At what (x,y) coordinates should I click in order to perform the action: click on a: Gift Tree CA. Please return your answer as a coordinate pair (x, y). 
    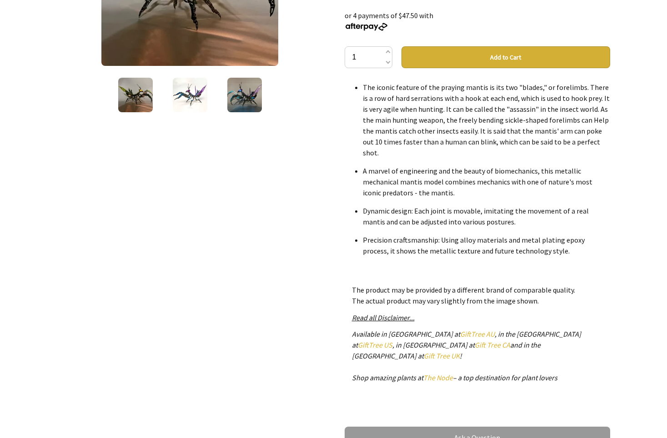
    Looking at the image, I should click on (492, 345).